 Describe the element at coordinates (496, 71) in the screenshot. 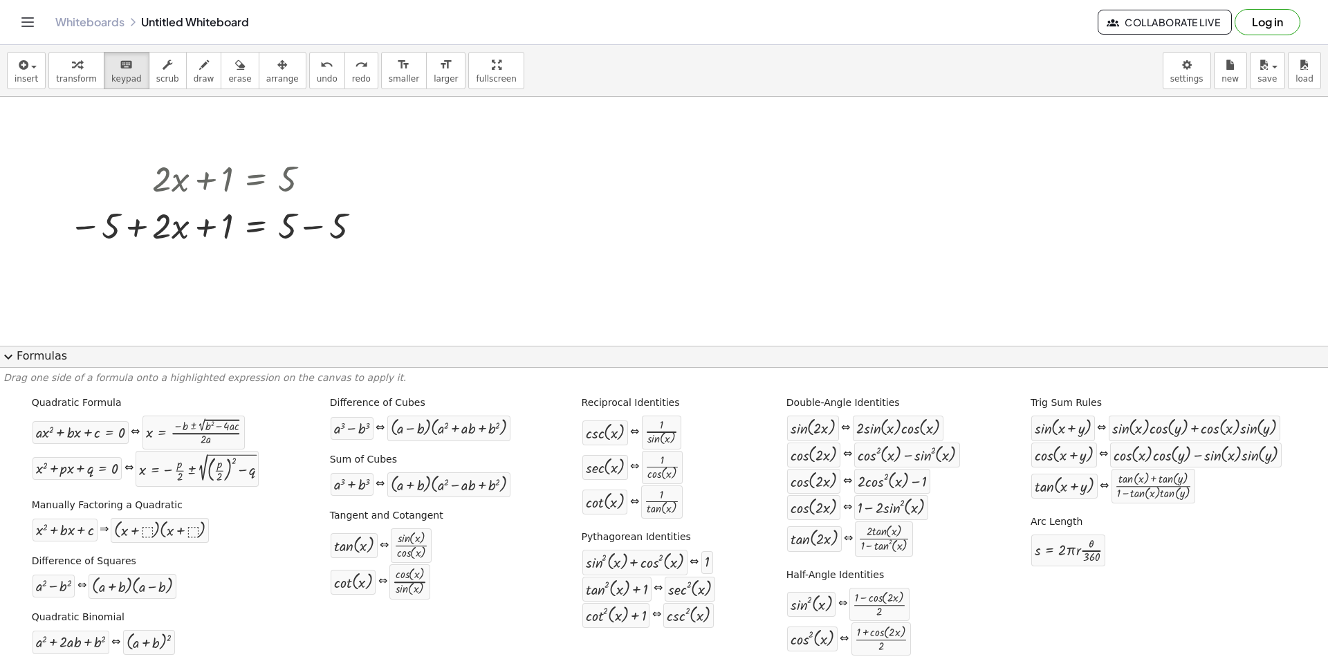

I see `button: fullscreen` at that location.